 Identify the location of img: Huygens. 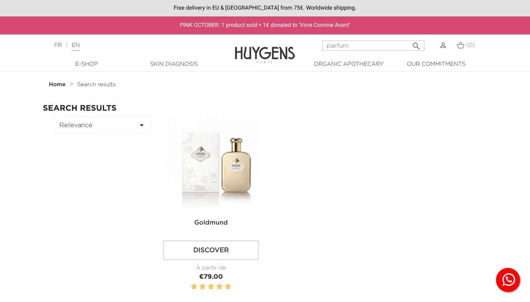
(265, 49).